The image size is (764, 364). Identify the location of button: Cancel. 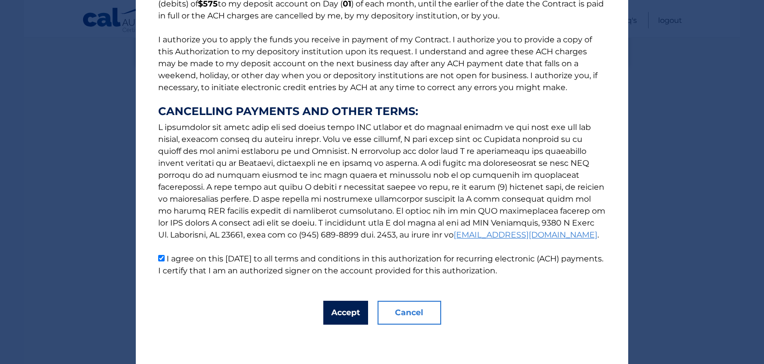
(410, 313).